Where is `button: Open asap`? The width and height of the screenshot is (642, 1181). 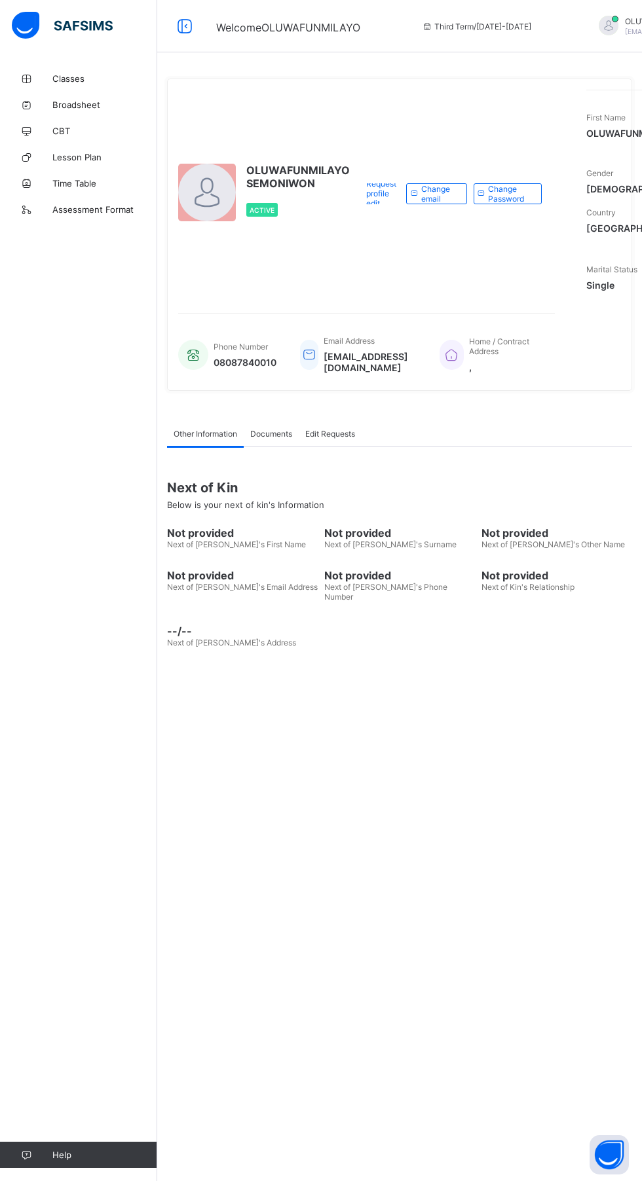 button: Open asap is located at coordinates (609, 1155).